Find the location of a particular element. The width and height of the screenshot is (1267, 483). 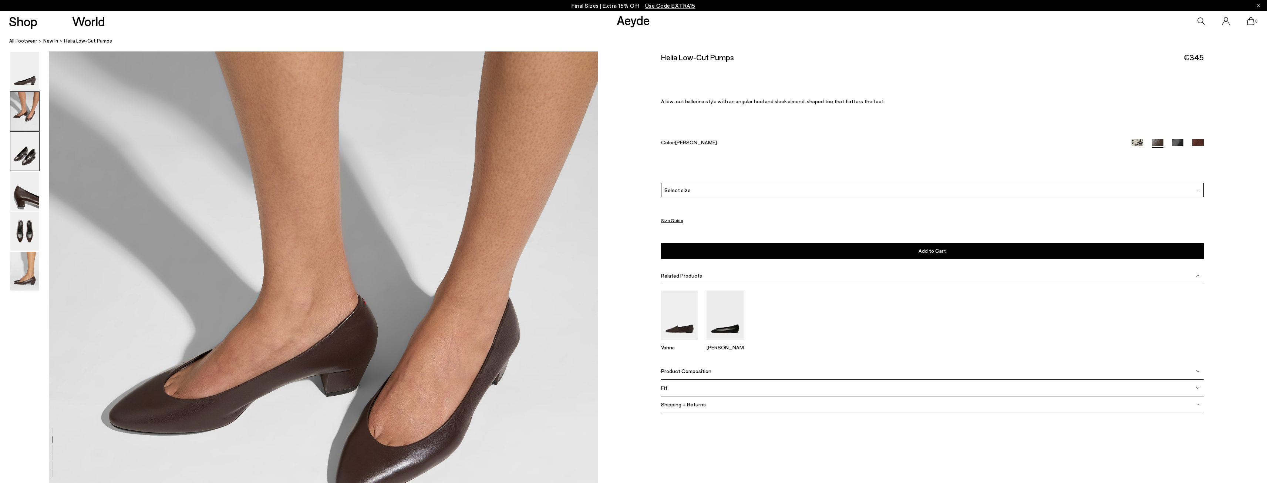

a: Vanna Almond-Toe Loafers Vanna is located at coordinates (680, 343).